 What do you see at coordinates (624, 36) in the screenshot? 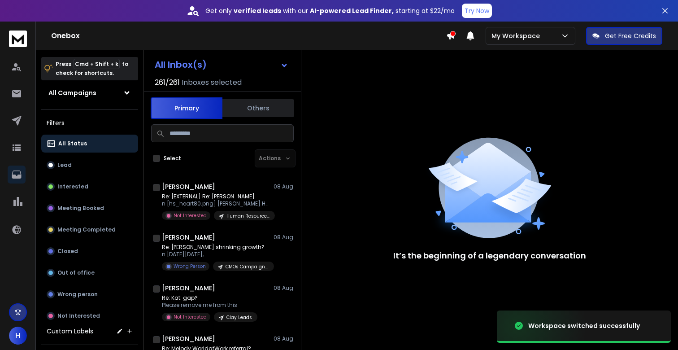
I see `button: Get Free Credits` at bounding box center [624, 36].